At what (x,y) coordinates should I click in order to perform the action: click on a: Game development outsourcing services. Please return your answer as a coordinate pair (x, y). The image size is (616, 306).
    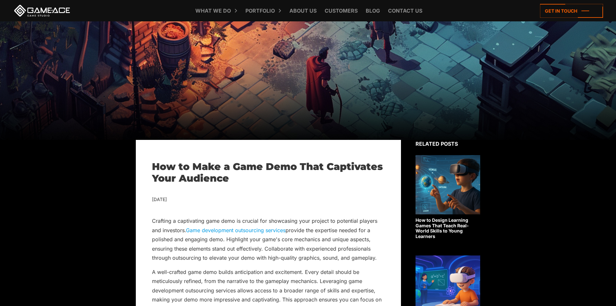
    Looking at the image, I should click on (236, 230).